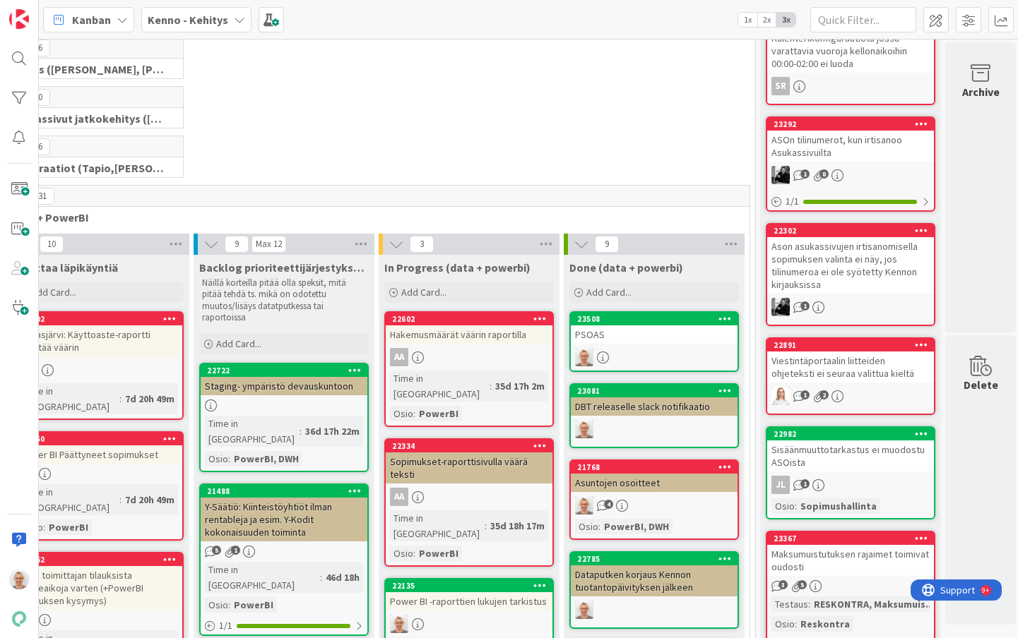 The height and width of the screenshot is (638, 1018). What do you see at coordinates (371, 217) in the screenshot?
I see `span: DWH + PowerBI` at bounding box center [371, 217].